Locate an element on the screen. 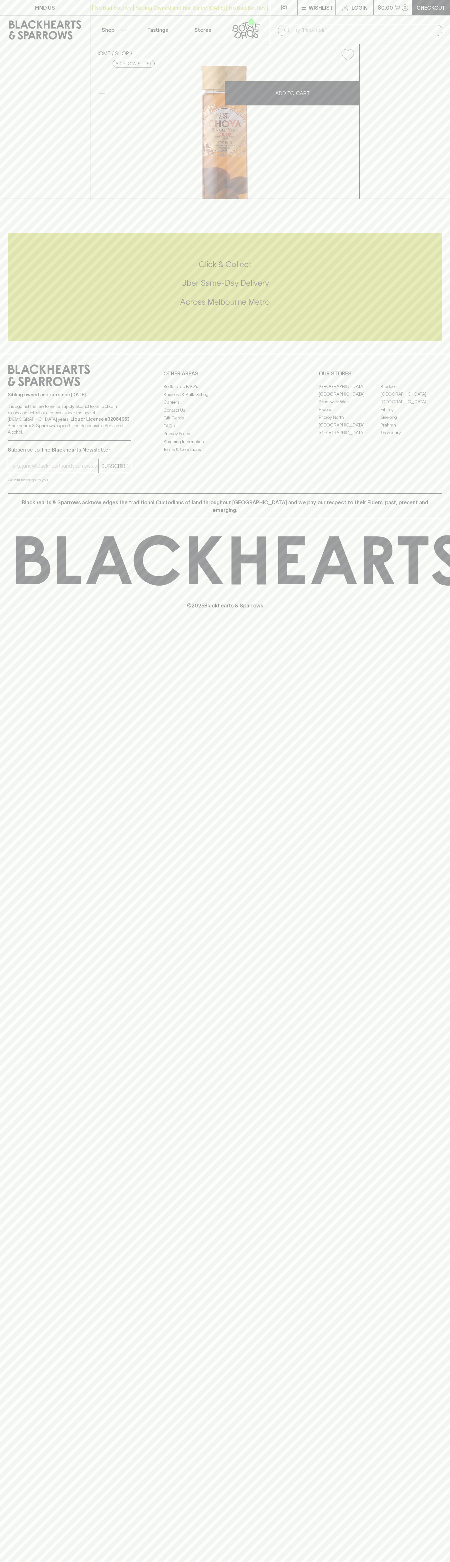 The height and width of the screenshot is (1562, 450). a: Fitzroy North is located at coordinates (349, 417).